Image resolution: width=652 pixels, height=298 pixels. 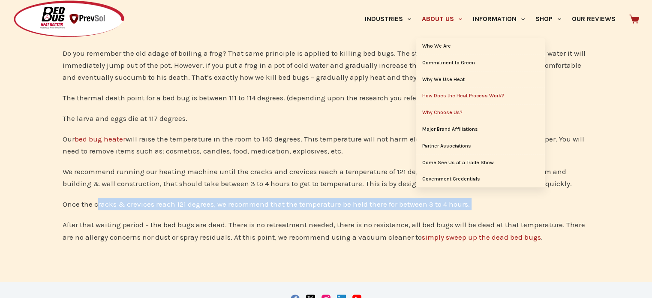 I want to click on a: Partner Associations, so click(x=480, y=146).